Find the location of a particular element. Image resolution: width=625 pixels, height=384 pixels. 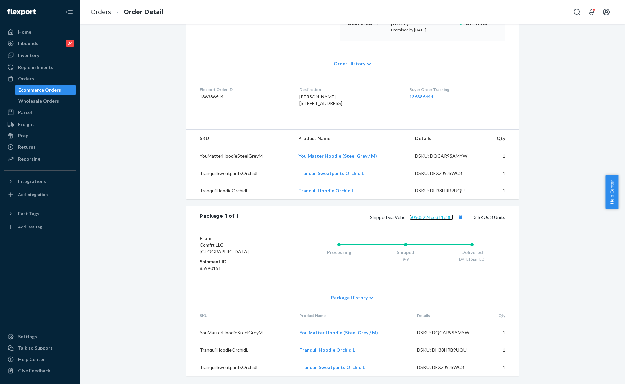

span: Package History is located at coordinates (349, 298).